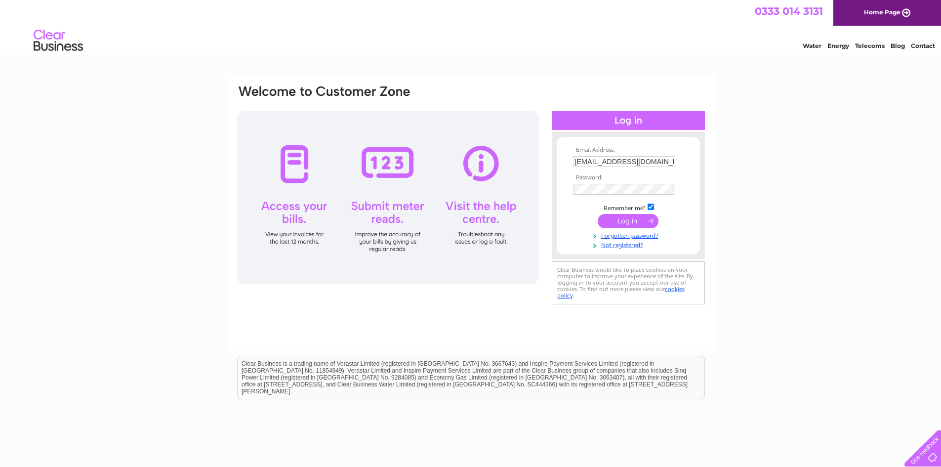 This screenshot has height=467, width=941. What do you see at coordinates (621, 292) in the screenshot?
I see `a: cookies policy` at bounding box center [621, 292].